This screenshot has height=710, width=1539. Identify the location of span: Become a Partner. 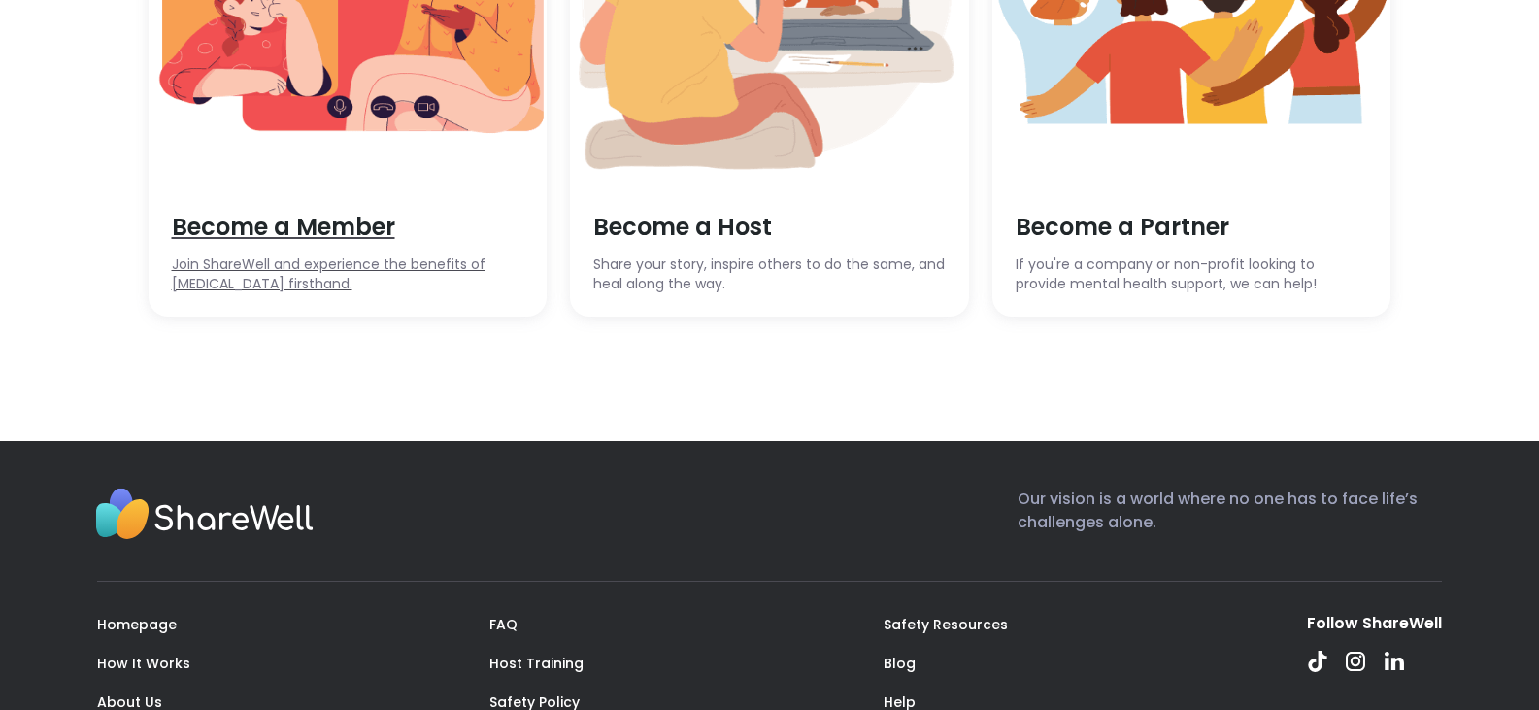
(1191, 227).